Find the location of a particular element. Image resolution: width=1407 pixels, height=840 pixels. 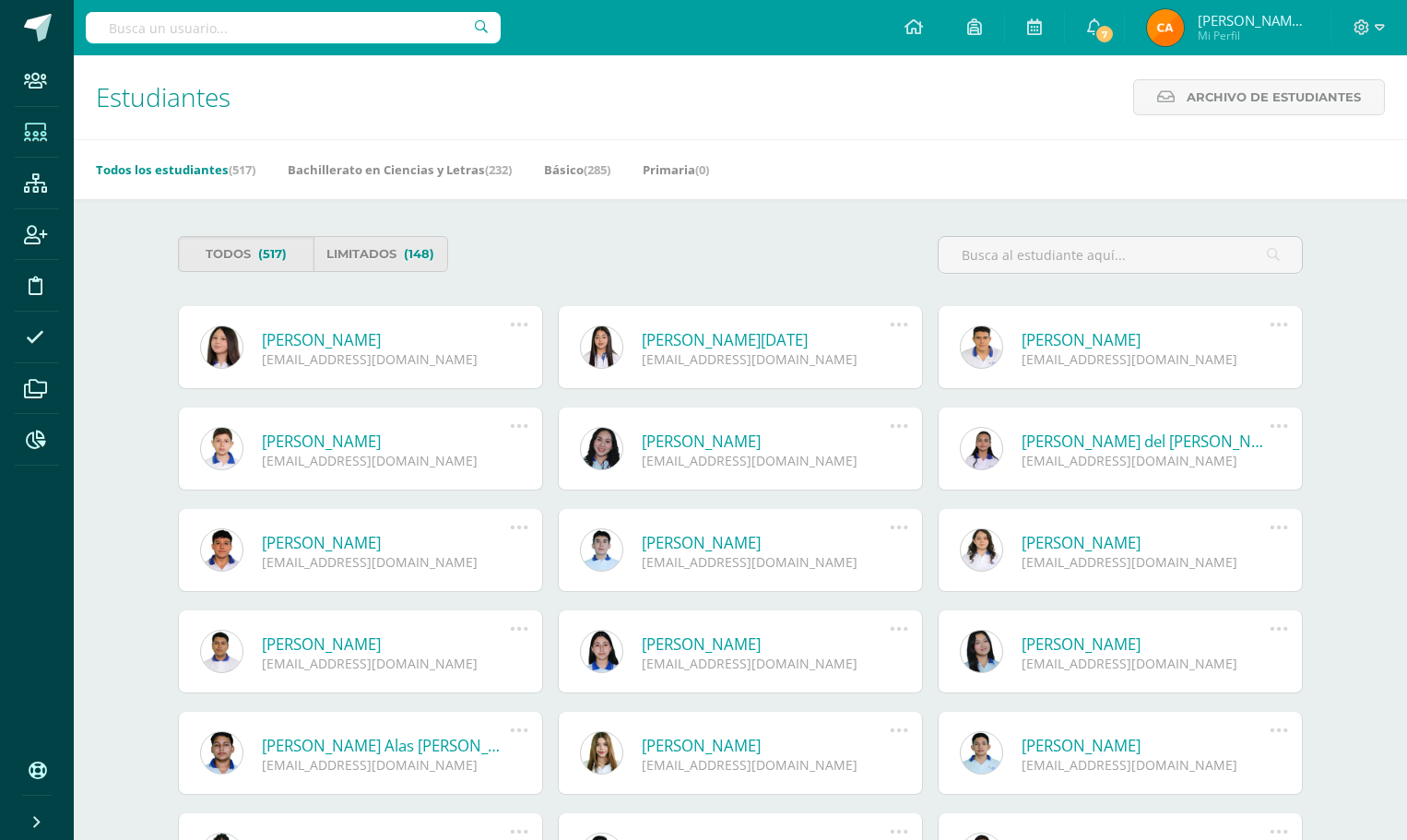

span: Estudiantes is located at coordinates (163, 97).